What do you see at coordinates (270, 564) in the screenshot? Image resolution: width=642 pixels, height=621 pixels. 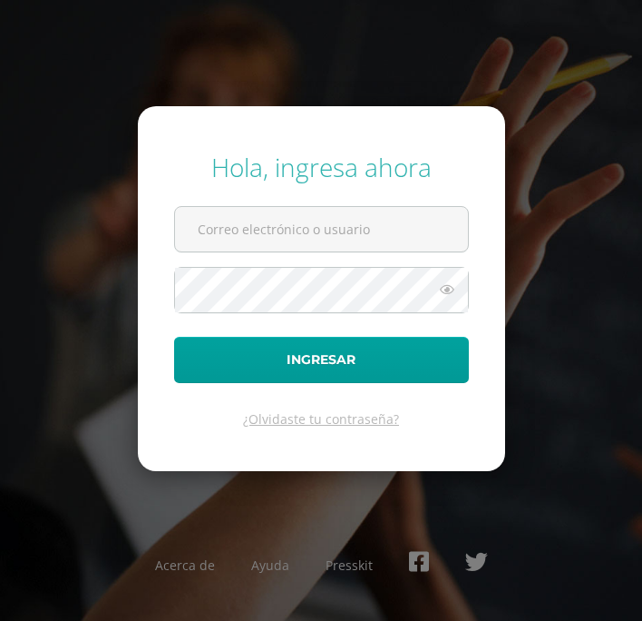 I see `a: Ayuda` at bounding box center [270, 564].